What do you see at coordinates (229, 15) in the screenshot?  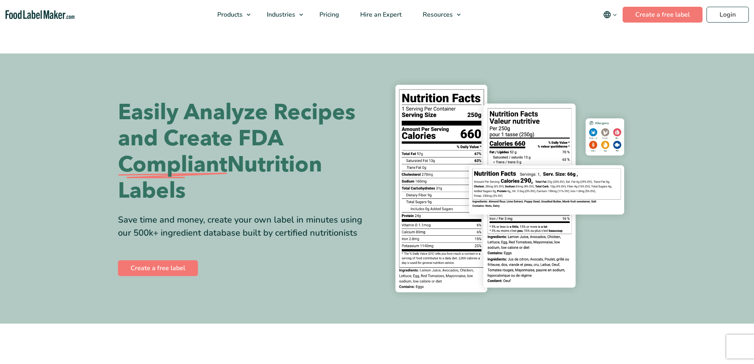 I see `span: Products` at bounding box center [229, 15].